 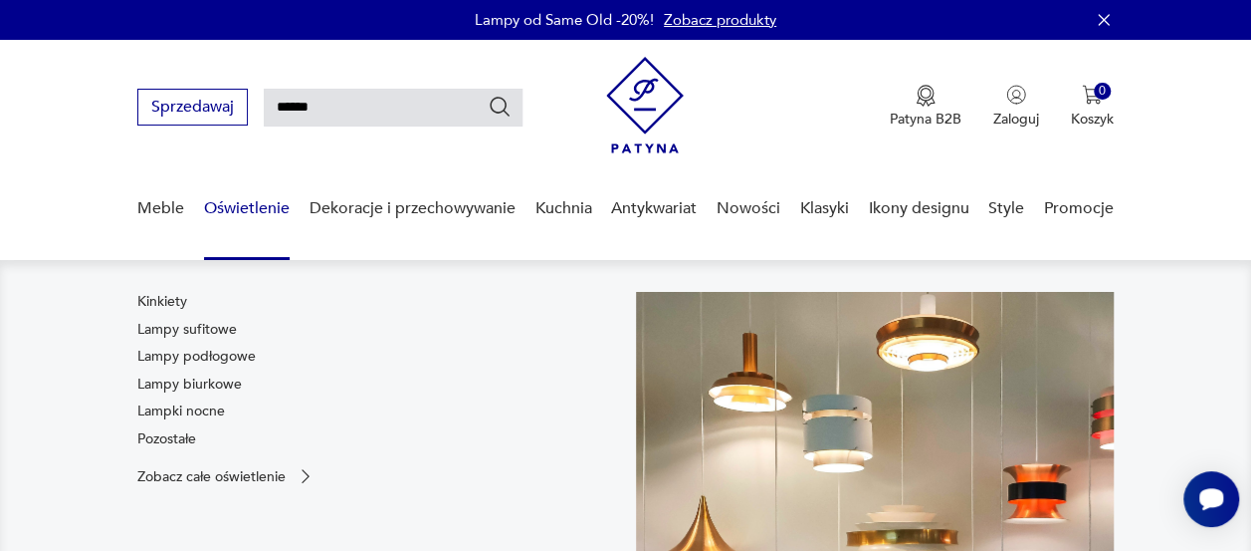 What do you see at coordinates (192, 109) in the screenshot?
I see `a: Sprzedawaj` at bounding box center [192, 109].